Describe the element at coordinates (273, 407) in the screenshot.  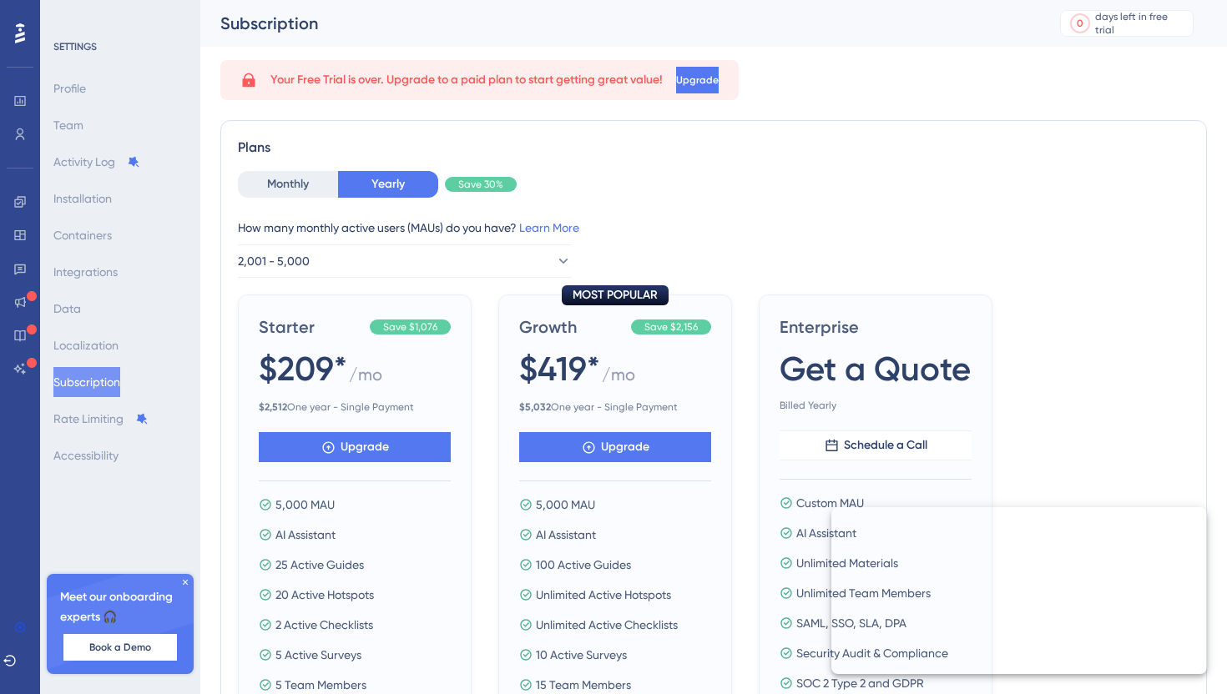
I see `b: $ 2,512` at that location.